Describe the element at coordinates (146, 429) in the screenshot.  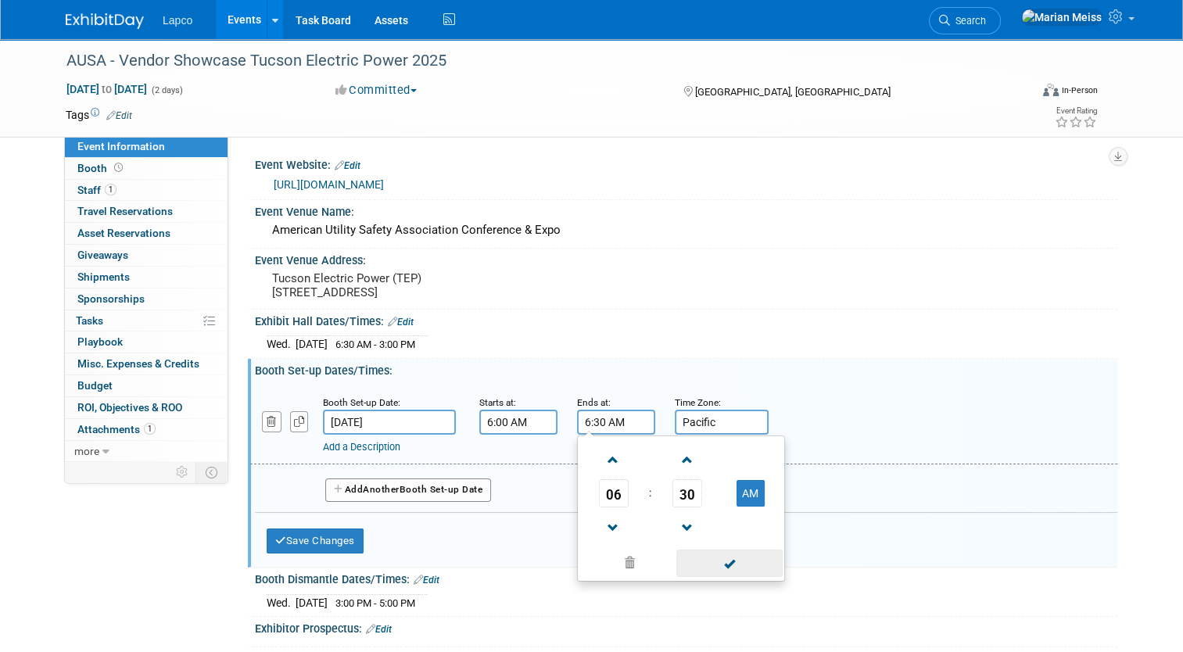
I see `a: Attachments1` at that location.